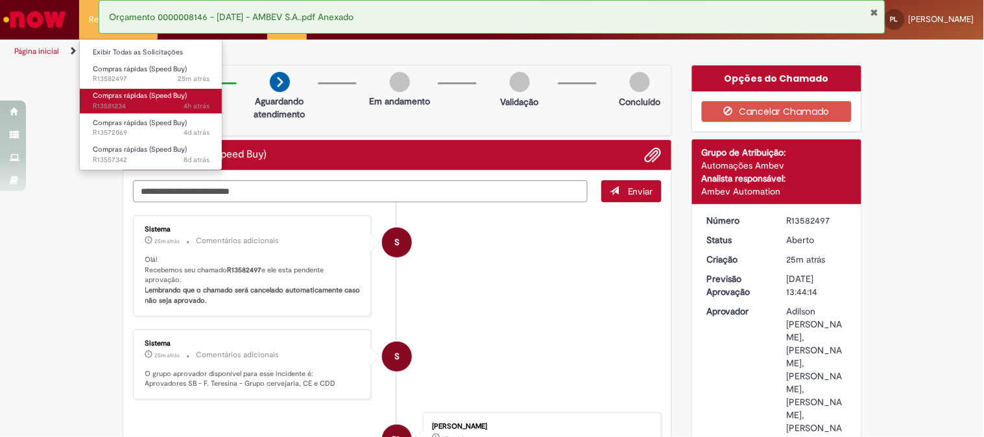  I want to click on span: R13582497, so click(151, 79).